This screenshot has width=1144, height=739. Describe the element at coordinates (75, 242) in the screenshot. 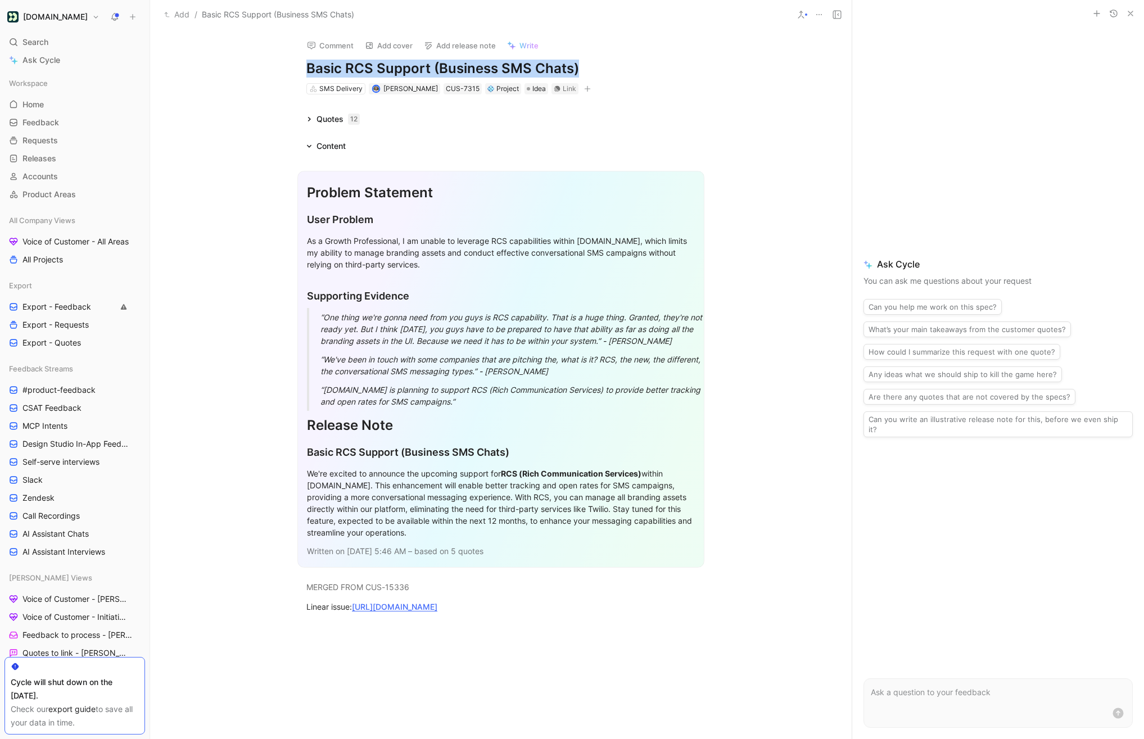

I see `span: Voice of Customer - All Areas` at that location.